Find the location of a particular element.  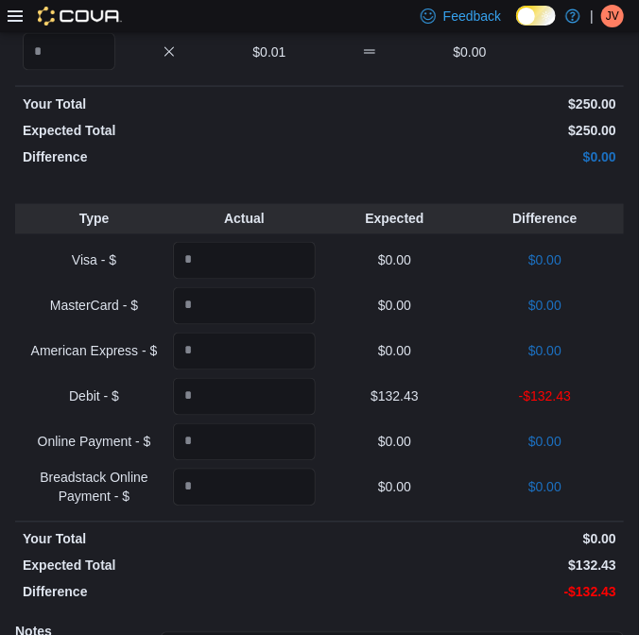

p: Breadstack Online Payment - $ is located at coordinates (94, 488).